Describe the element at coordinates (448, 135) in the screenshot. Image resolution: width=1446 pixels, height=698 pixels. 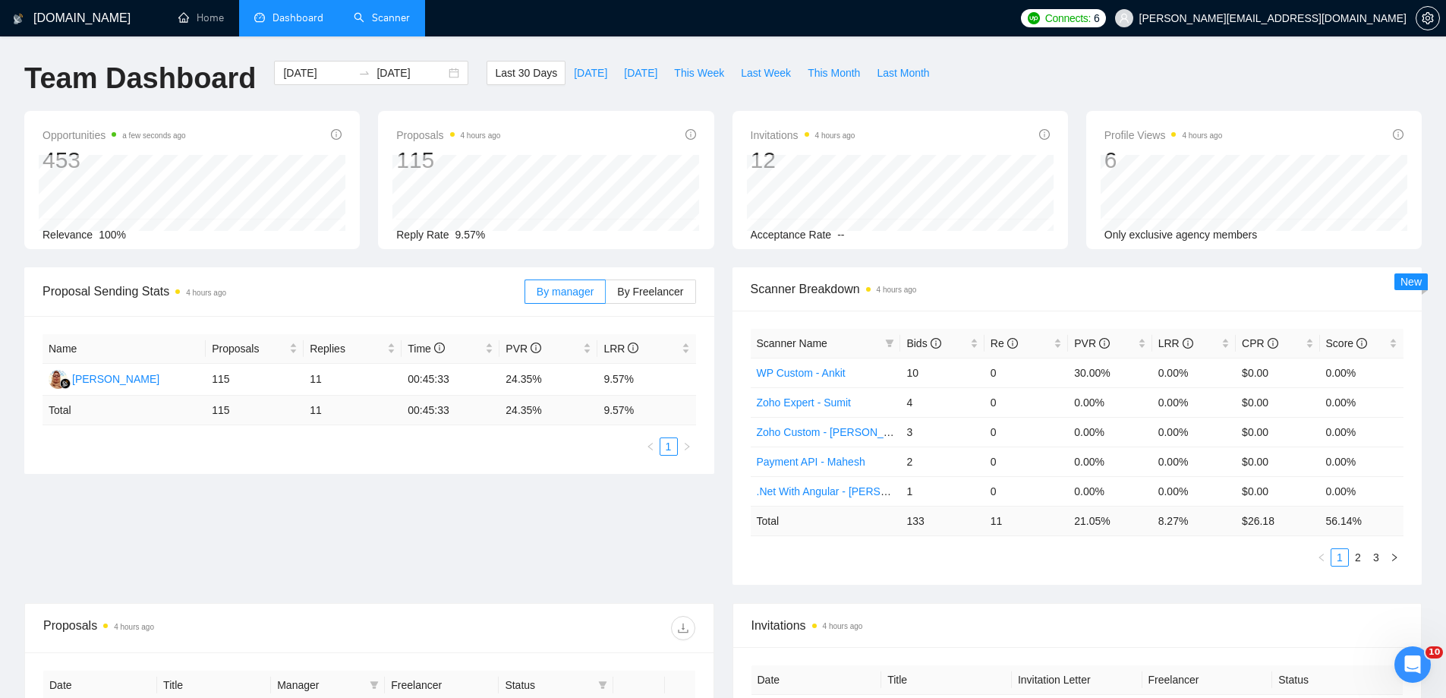
I see `span: Proposals` at that location.